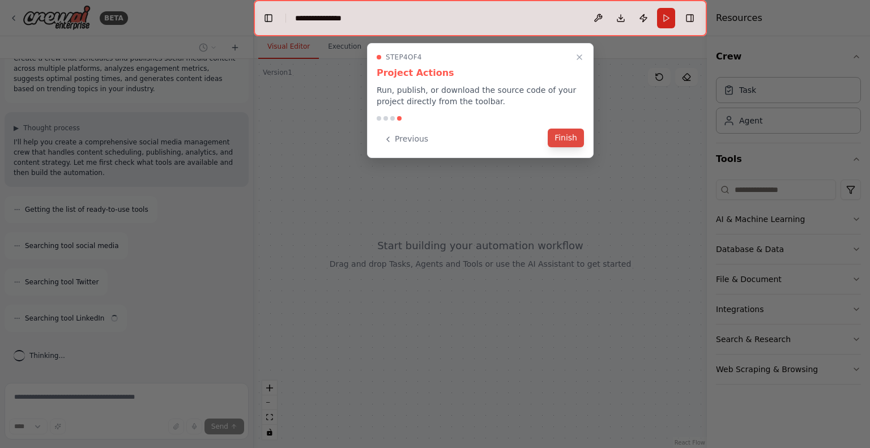 The image size is (870, 448). What do you see at coordinates (404, 57) in the screenshot?
I see `span: Step 4 of 4` at bounding box center [404, 57].